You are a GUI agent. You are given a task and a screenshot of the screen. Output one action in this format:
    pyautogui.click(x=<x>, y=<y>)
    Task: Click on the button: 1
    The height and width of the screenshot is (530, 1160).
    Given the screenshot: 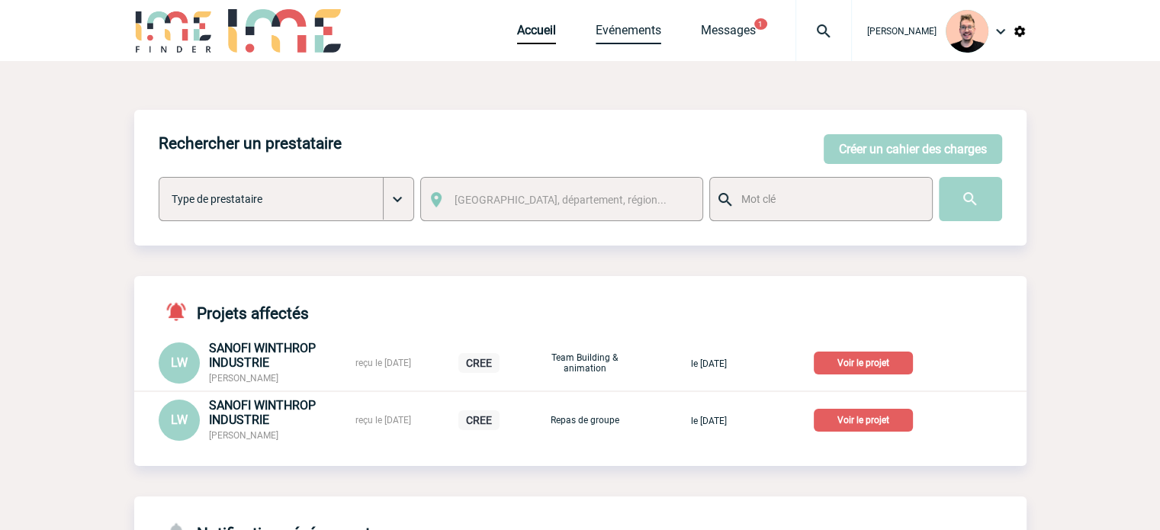 What is the action you would take?
    pyautogui.click(x=761, y=24)
    